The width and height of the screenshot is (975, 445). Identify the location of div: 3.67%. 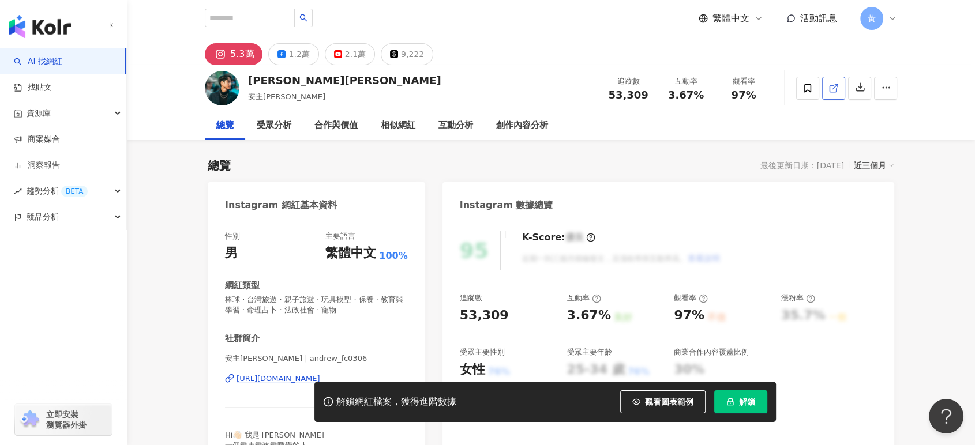
(588, 315).